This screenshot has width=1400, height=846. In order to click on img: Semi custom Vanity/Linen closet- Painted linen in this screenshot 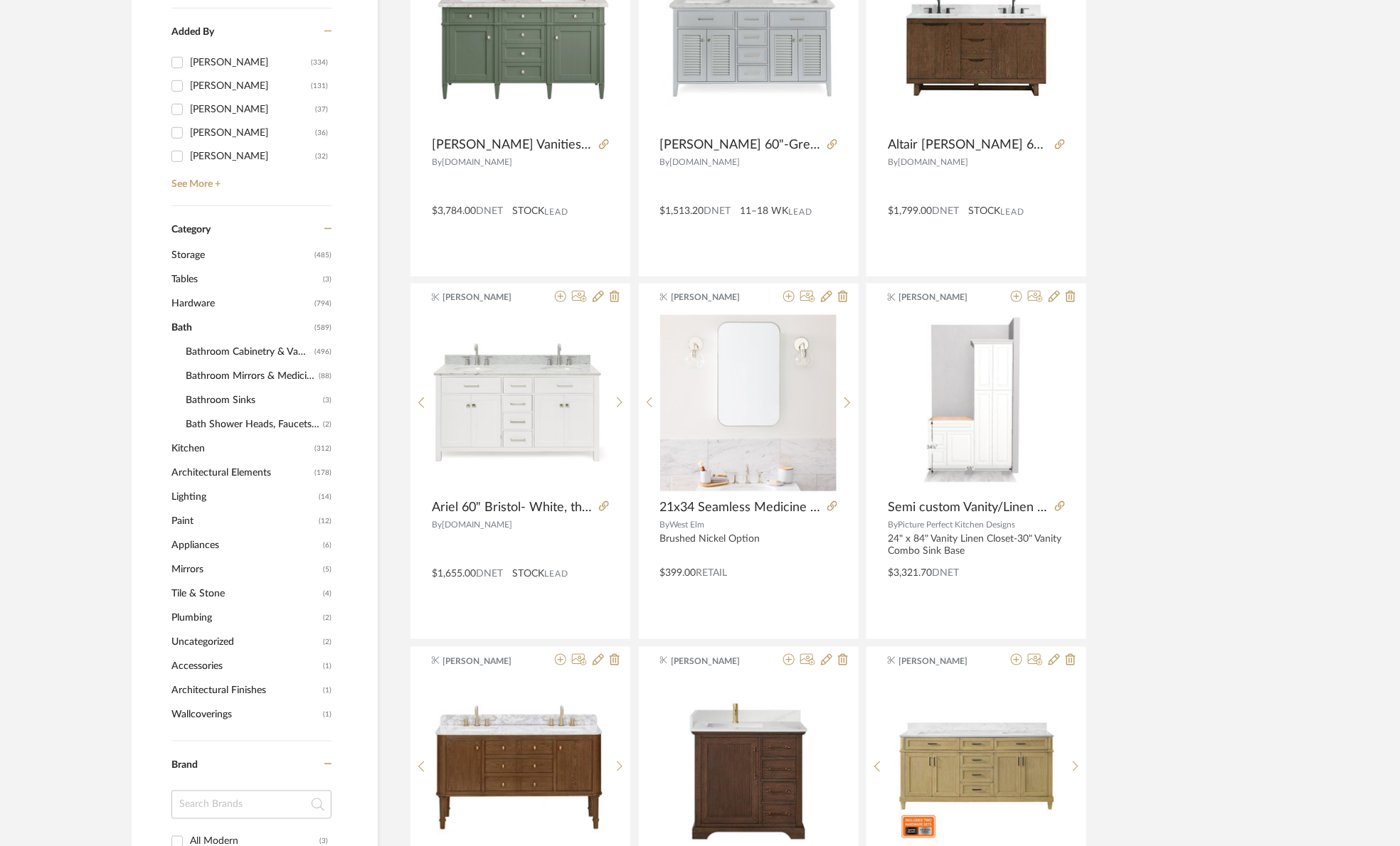, I will do `click(977, 403)`.